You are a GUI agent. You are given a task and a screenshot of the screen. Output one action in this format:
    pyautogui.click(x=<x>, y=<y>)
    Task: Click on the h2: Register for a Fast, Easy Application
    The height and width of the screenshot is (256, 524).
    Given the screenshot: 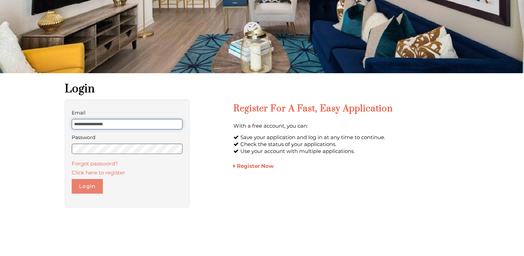 What is the action you would take?
    pyautogui.click(x=346, y=108)
    